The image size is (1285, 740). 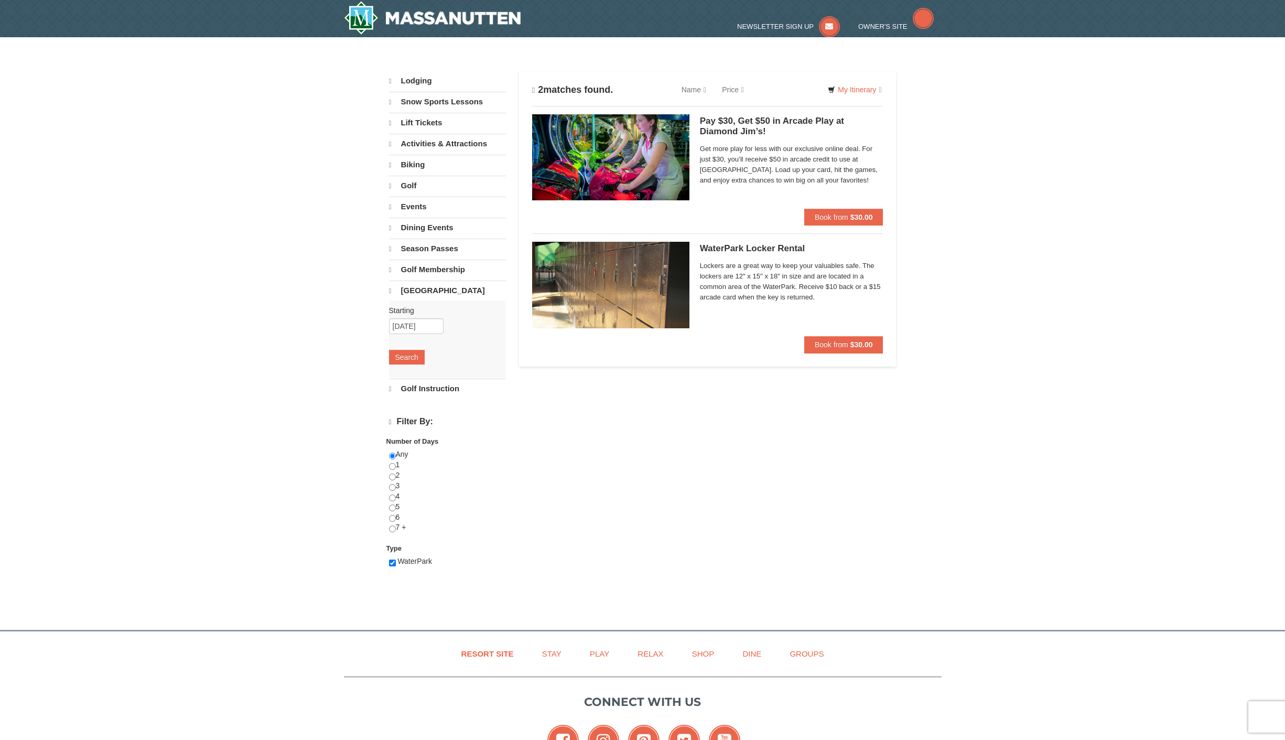 What do you see at coordinates (447, 207) in the screenshot?
I see `a: Events` at bounding box center [447, 207].